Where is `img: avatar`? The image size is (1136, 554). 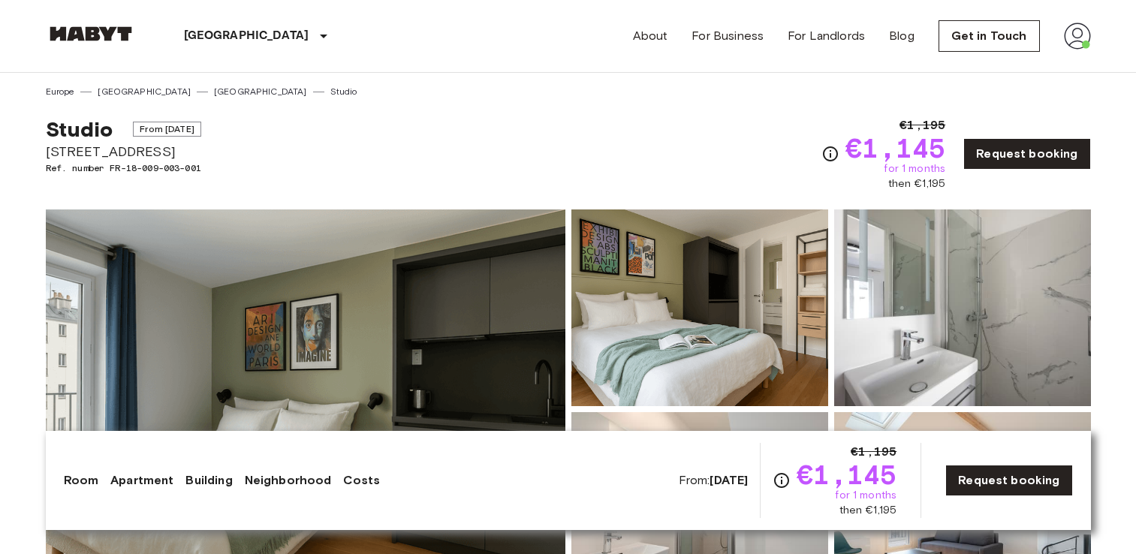 img: avatar is located at coordinates (1078, 36).